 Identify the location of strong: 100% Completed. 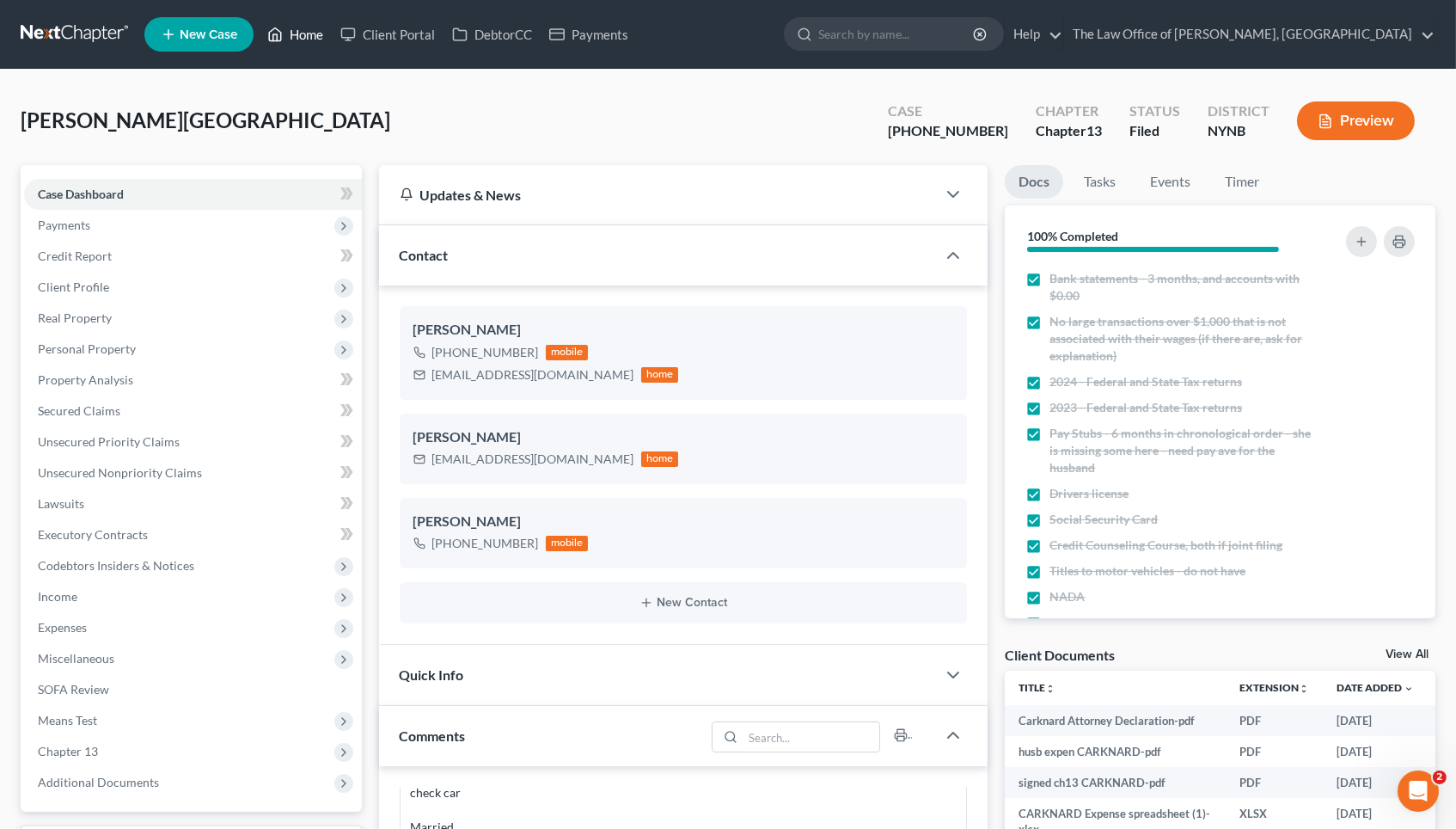
(1072, 235).